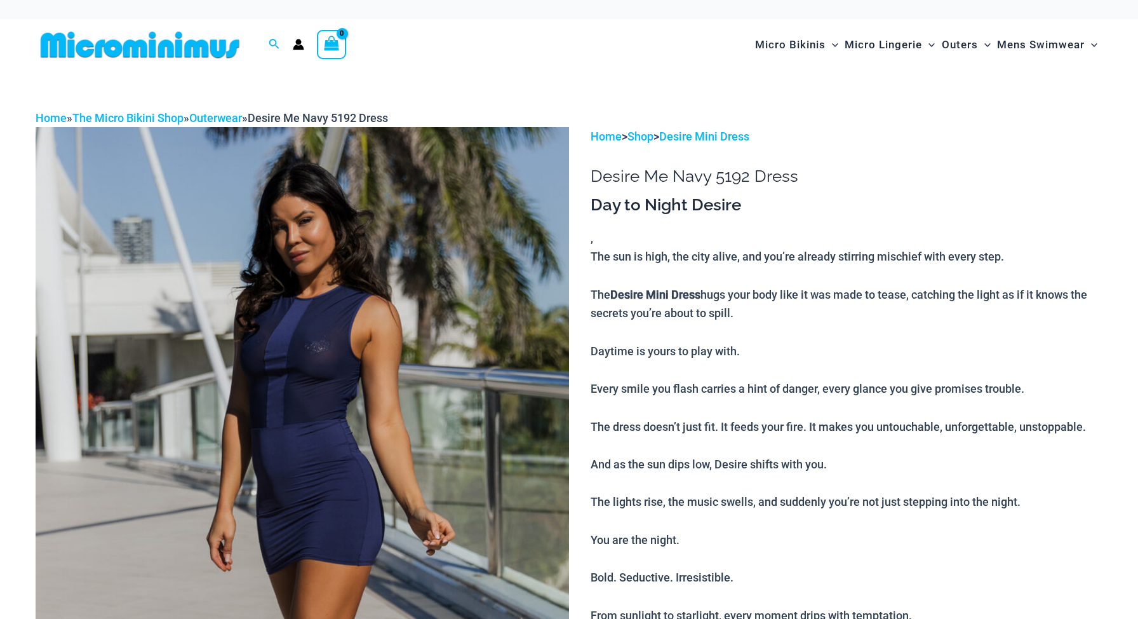 Image resolution: width=1138 pixels, height=619 pixels. What do you see at coordinates (1041, 44) in the screenshot?
I see `span: Mens Swimwear` at bounding box center [1041, 44].